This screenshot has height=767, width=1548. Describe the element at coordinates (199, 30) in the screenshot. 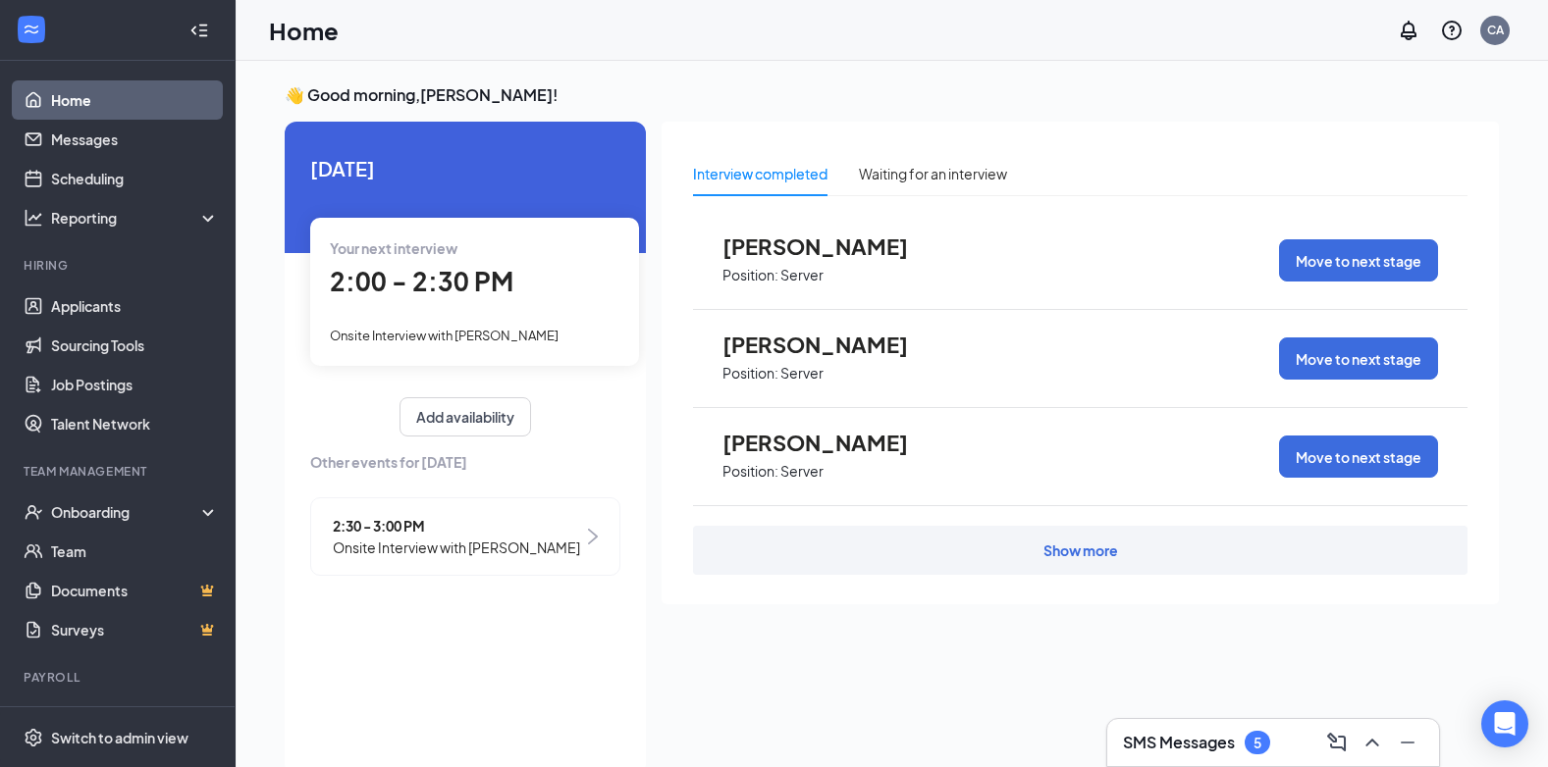

I see `svg: Collapse` at that location.